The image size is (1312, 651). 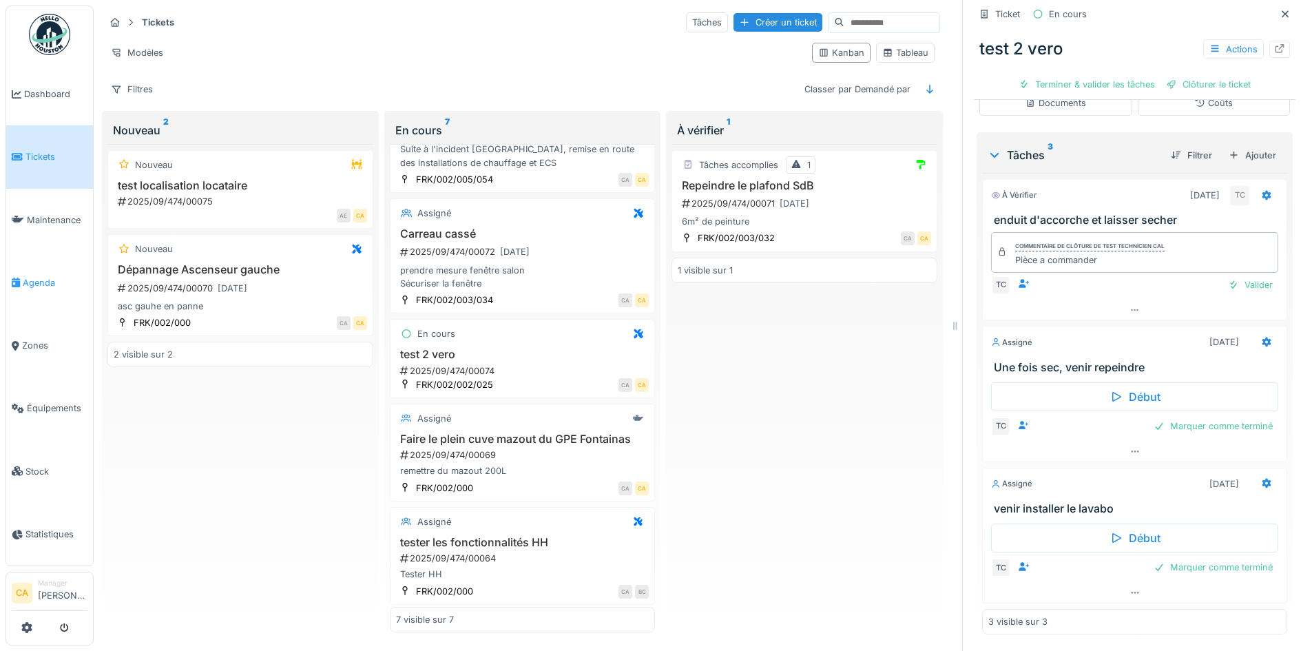 I want to click on div: 2025/09/474/00072, so click(x=524, y=251).